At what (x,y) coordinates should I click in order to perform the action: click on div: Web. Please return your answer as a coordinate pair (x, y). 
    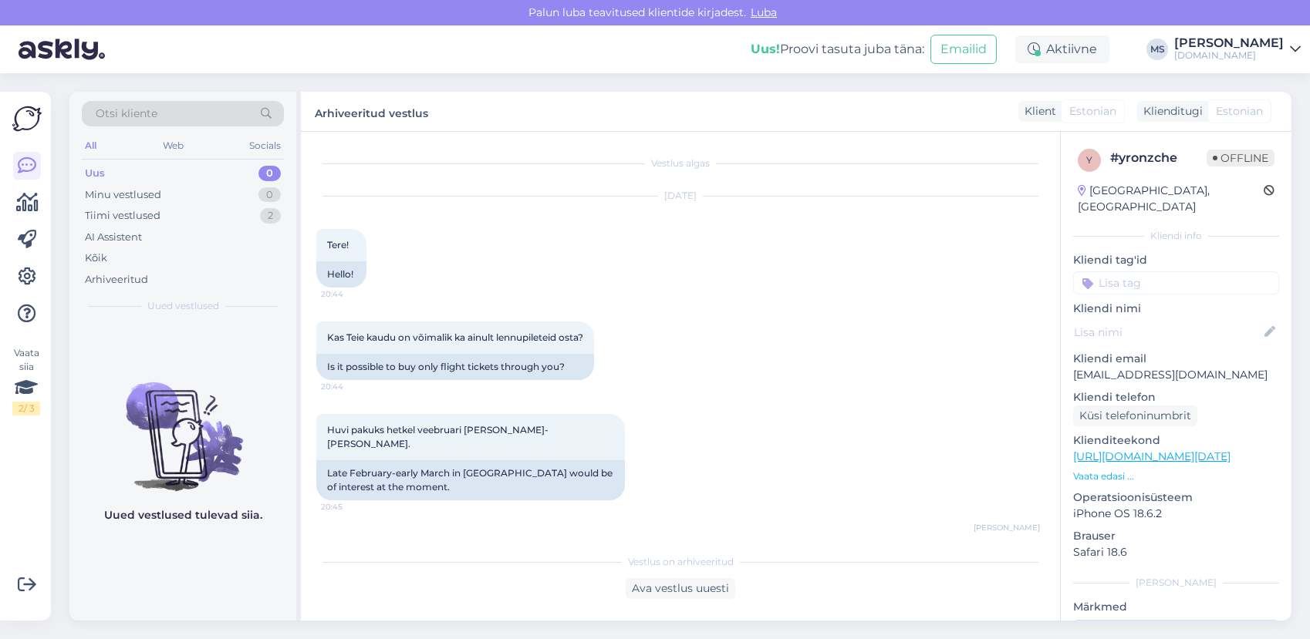
    Looking at the image, I should click on (173, 146).